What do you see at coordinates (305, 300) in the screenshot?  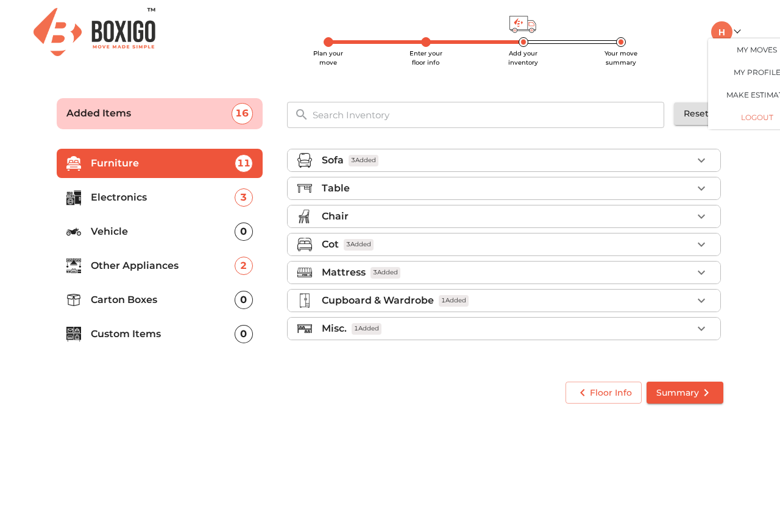 I see `img: cupboard_wardrobe` at bounding box center [305, 300].